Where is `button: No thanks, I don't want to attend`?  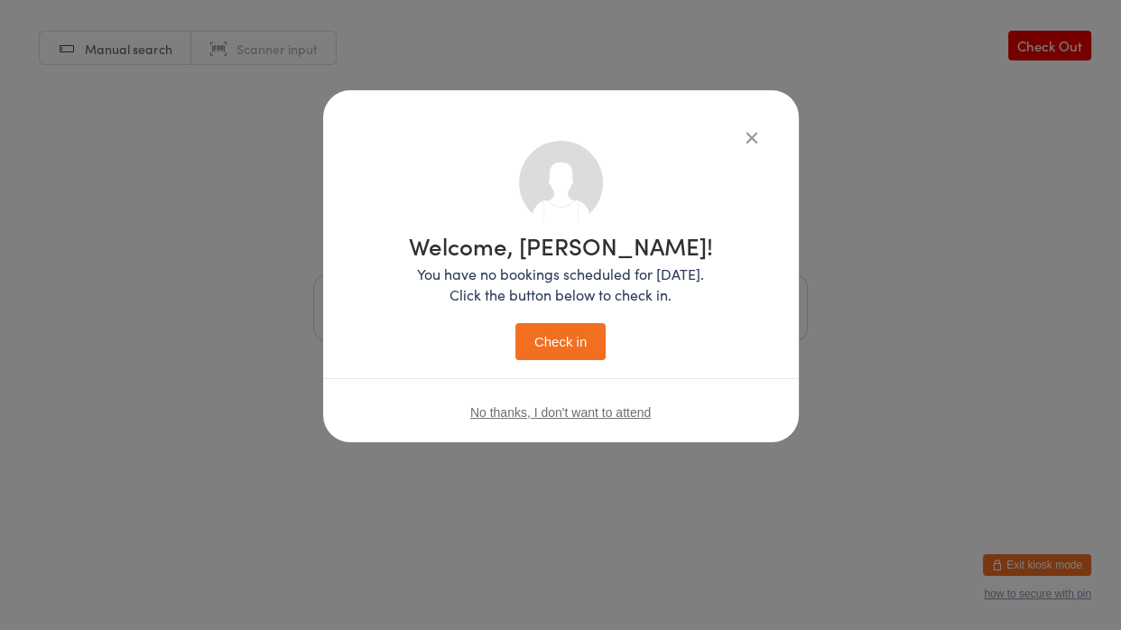
button: No thanks, I don't want to attend is located at coordinates (560, 412).